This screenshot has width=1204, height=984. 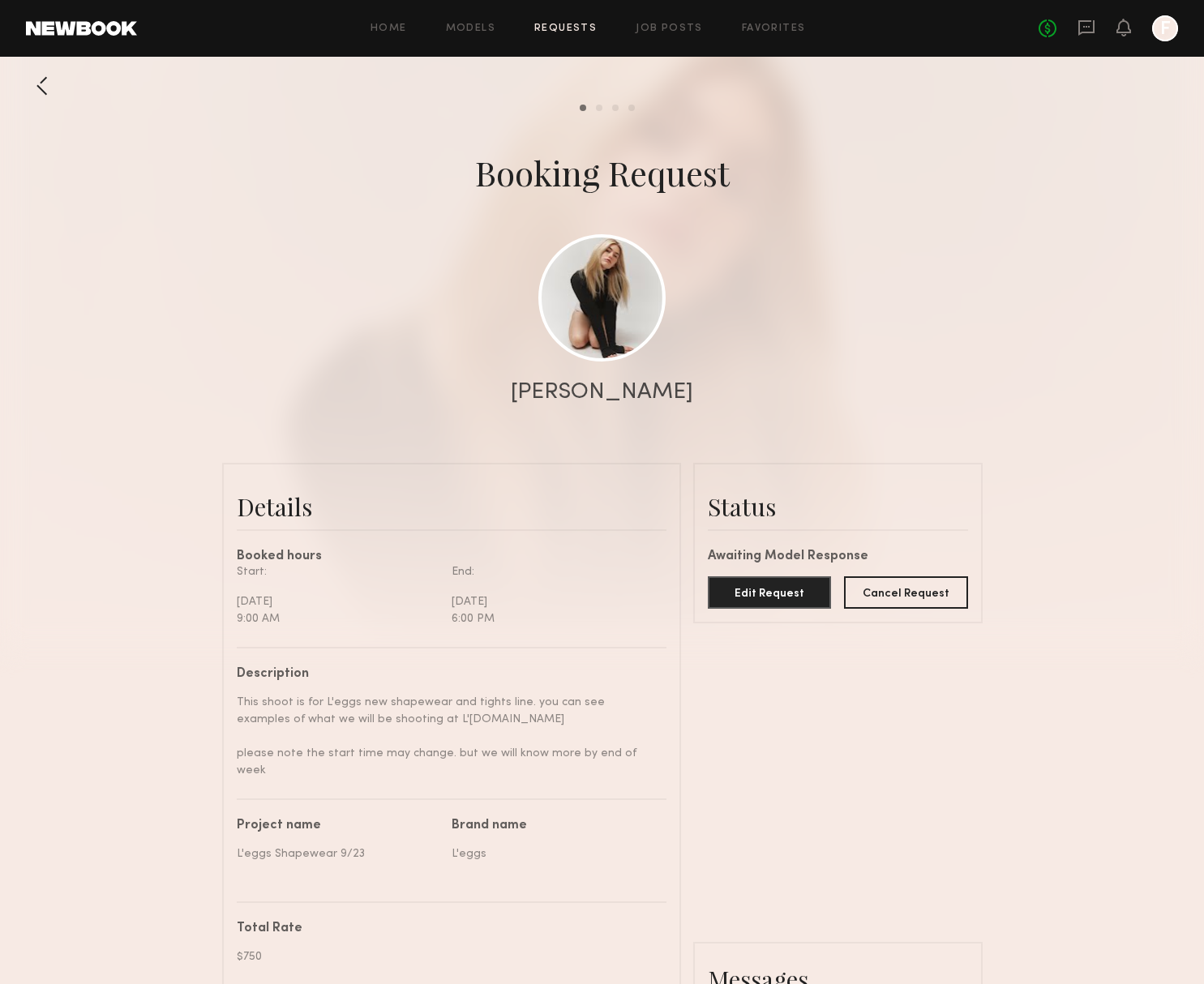 What do you see at coordinates (338, 571) in the screenshot?
I see `div: Start:` at bounding box center [338, 571].